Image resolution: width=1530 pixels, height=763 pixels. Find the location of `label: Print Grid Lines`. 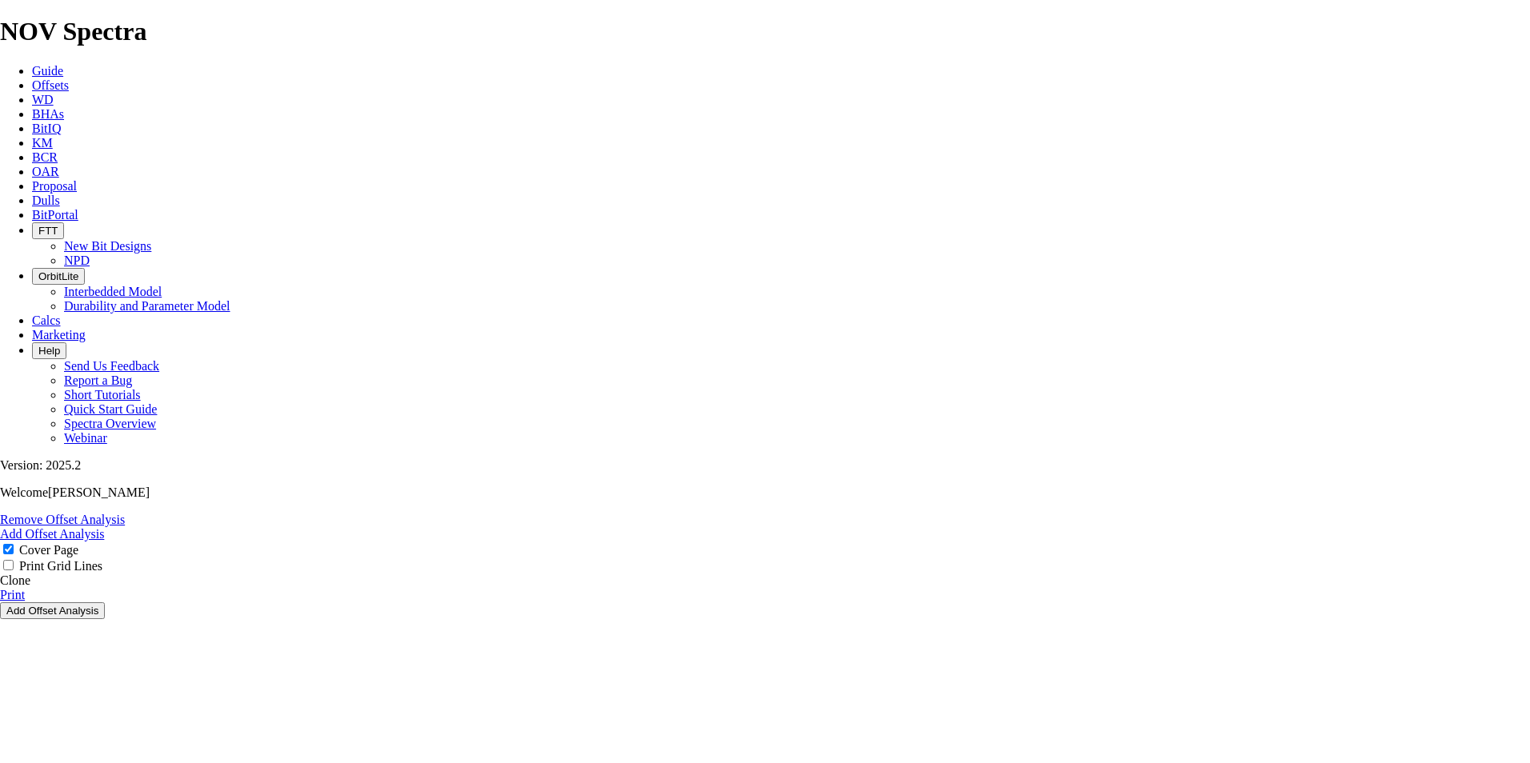

label: Print Grid Lines is located at coordinates (61, 566).